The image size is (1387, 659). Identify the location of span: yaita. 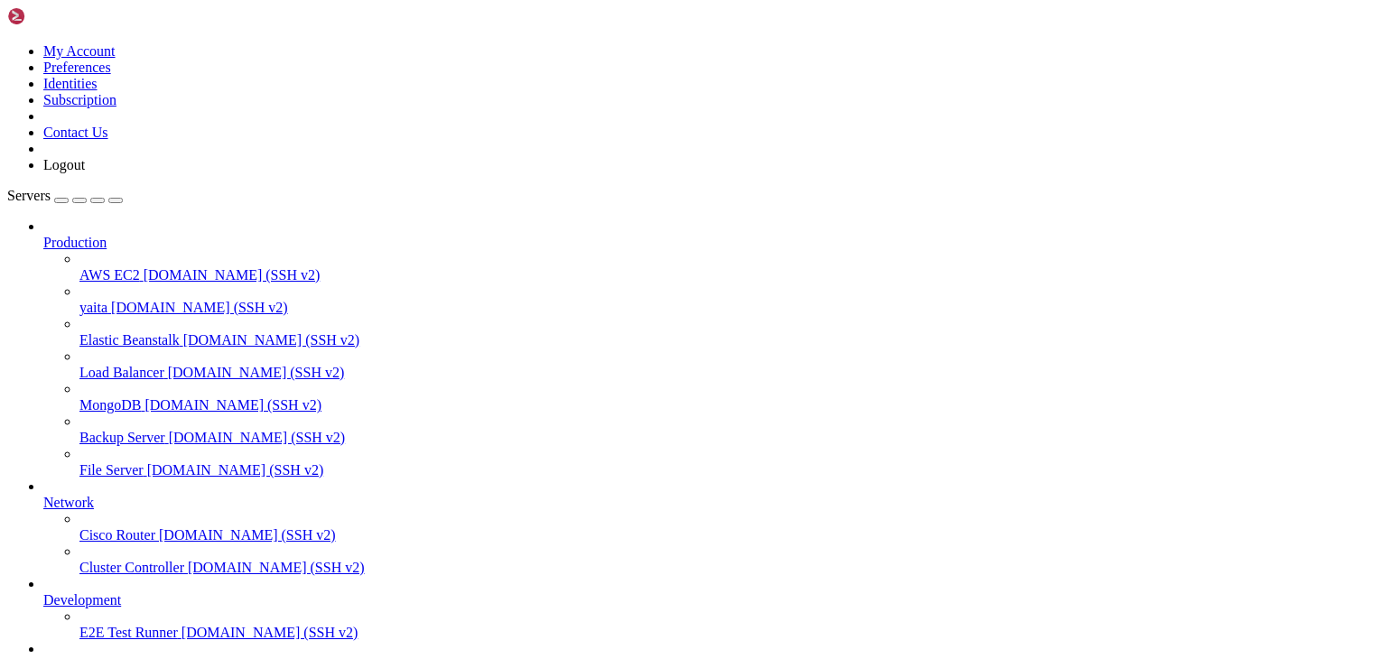
(93, 307).